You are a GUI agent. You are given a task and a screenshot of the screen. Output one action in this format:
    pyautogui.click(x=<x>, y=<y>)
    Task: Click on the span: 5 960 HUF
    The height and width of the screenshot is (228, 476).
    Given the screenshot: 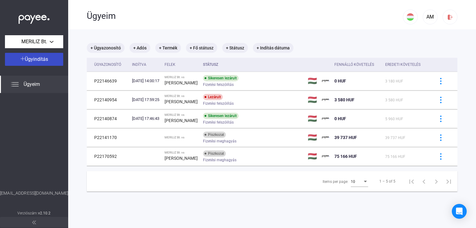 What is the action you would take?
    pyautogui.click(x=394, y=119)
    